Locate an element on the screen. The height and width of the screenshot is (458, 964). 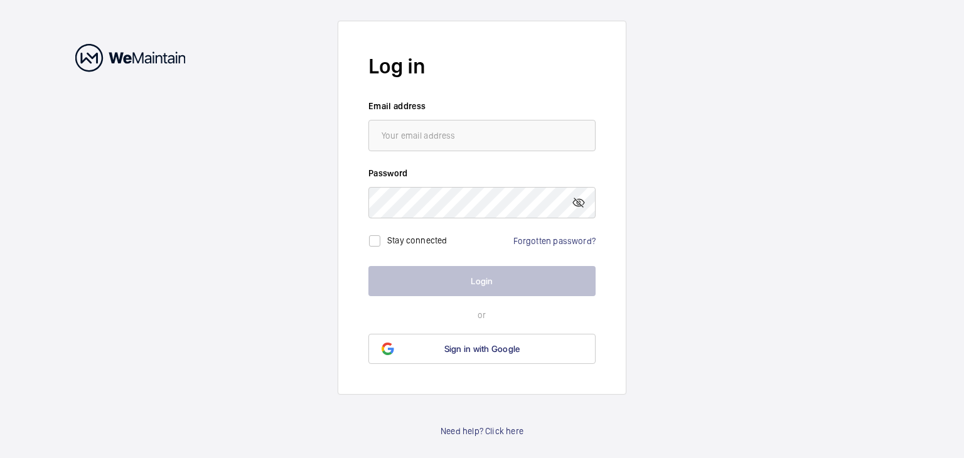
input: Your email address is located at coordinates (482, 136).